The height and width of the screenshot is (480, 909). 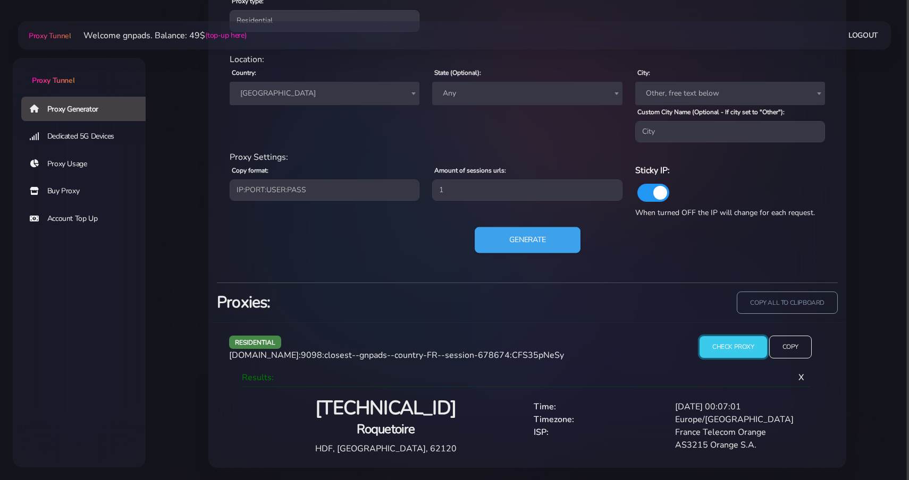 What do you see at coordinates (598, 432) in the screenshot?
I see `div: ISP:` at bounding box center [598, 432].